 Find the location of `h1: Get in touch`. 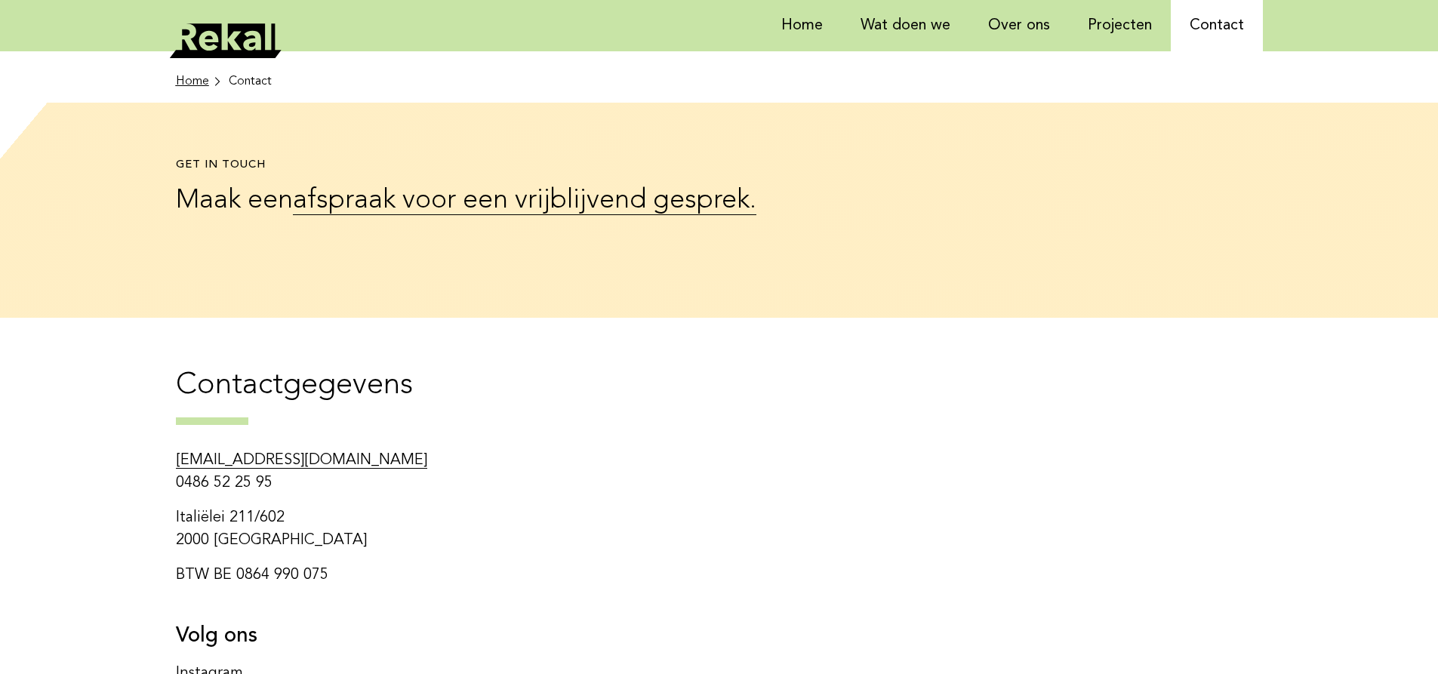

h1: Get in touch is located at coordinates (484, 165).